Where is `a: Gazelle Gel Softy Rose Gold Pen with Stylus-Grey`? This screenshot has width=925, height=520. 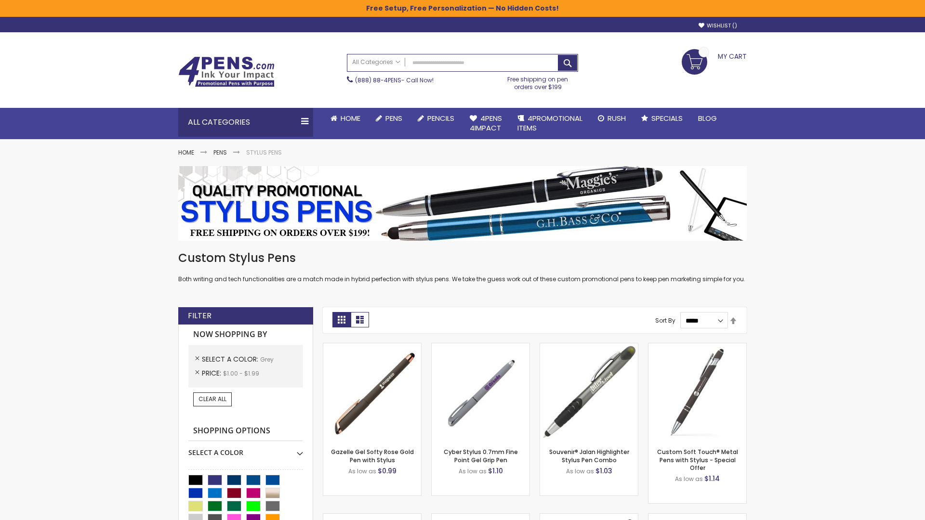
a: Gazelle Gel Softy Rose Gold Pen with Stylus-Grey is located at coordinates (372, 347).